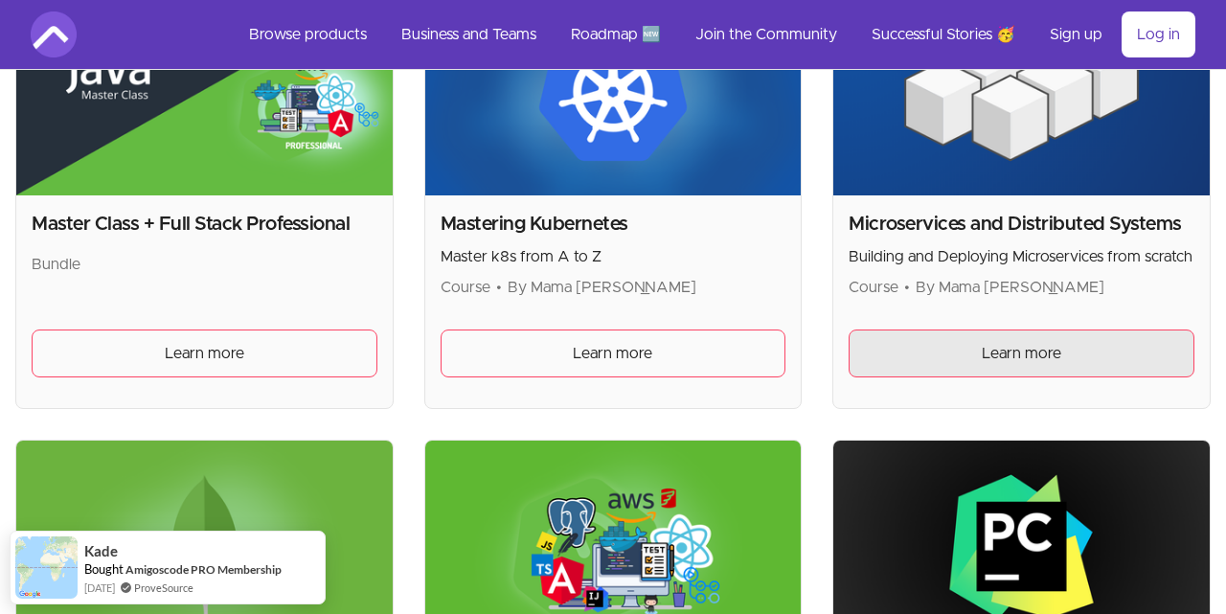 The height and width of the screenshot is (614, 1226). Describe the element at coordinates (715, 34) in the screenshot. I see `nav: Main` at that location.